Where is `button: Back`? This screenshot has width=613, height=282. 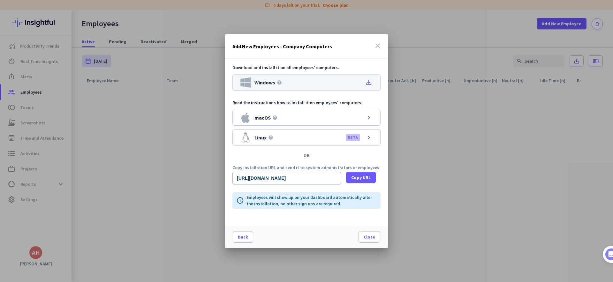 button: Back is located at coordinates (243, 237).